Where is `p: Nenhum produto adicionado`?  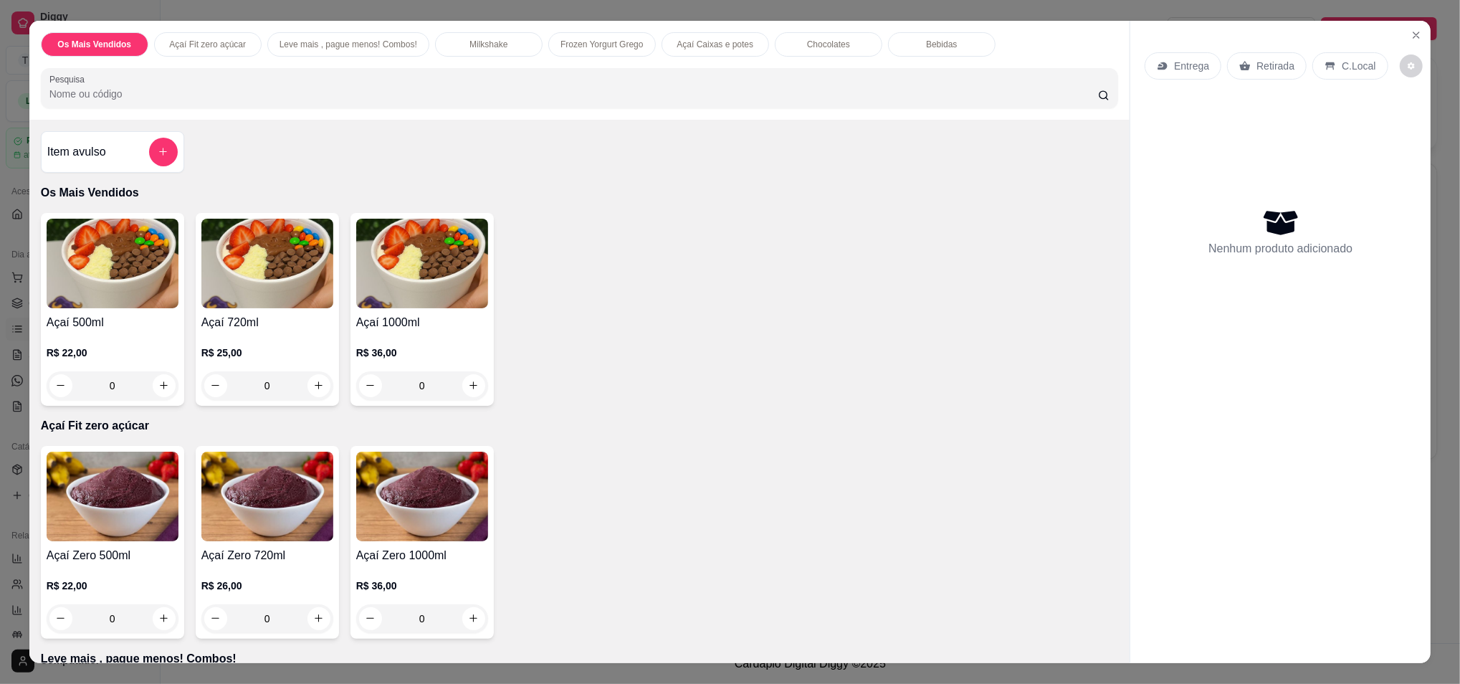
p: Nenhum produto adicionado is located at coordinates (1280, 249).